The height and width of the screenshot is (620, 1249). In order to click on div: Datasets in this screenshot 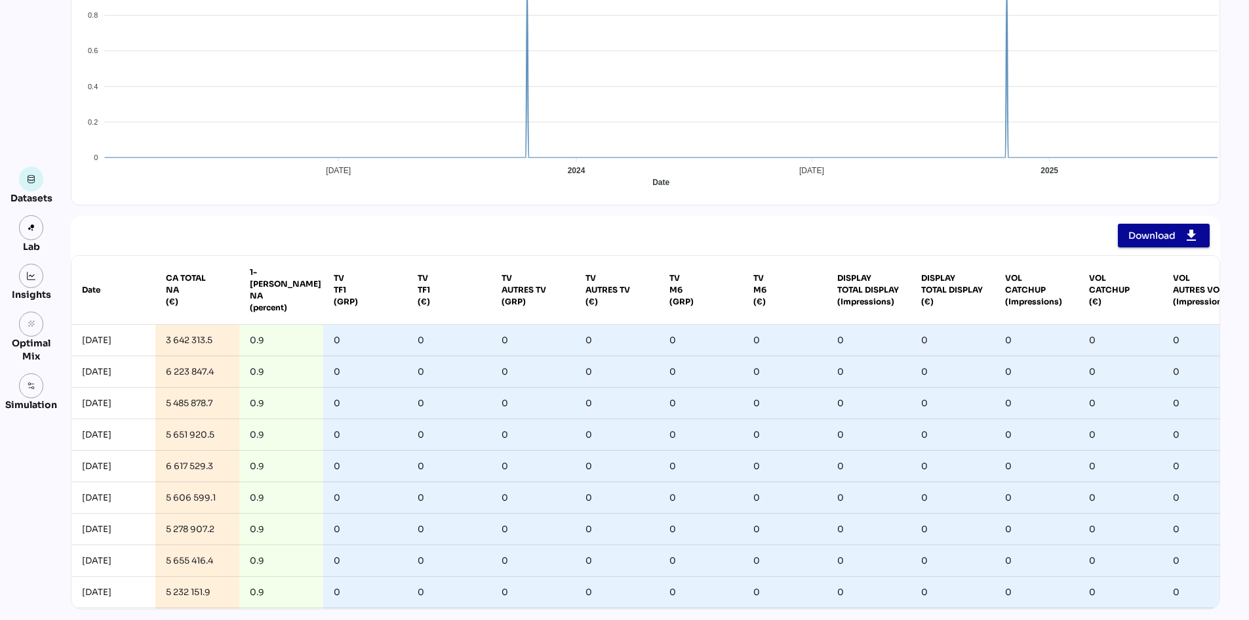, I will do `click(31, 198)`.